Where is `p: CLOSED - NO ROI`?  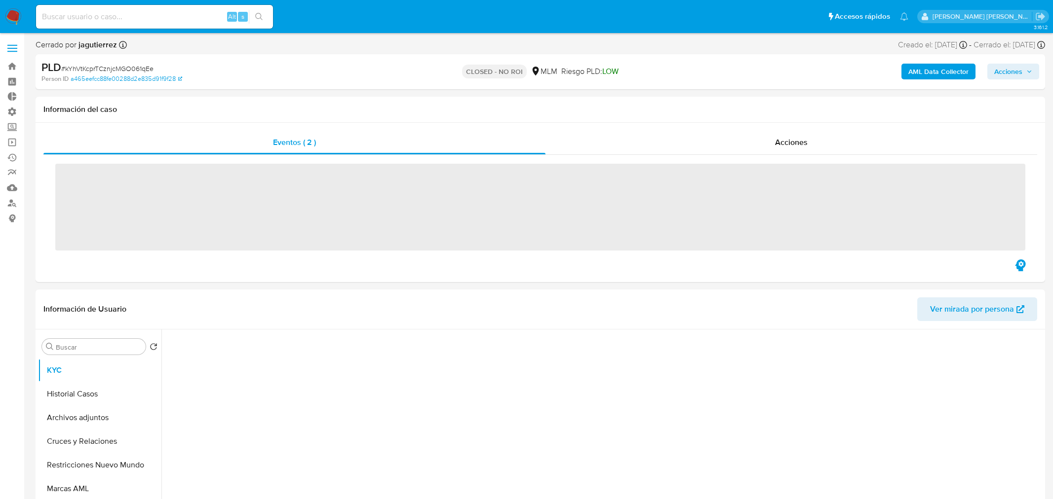 p: CLOSED - NO ROI is located at coordinates (494, 72).